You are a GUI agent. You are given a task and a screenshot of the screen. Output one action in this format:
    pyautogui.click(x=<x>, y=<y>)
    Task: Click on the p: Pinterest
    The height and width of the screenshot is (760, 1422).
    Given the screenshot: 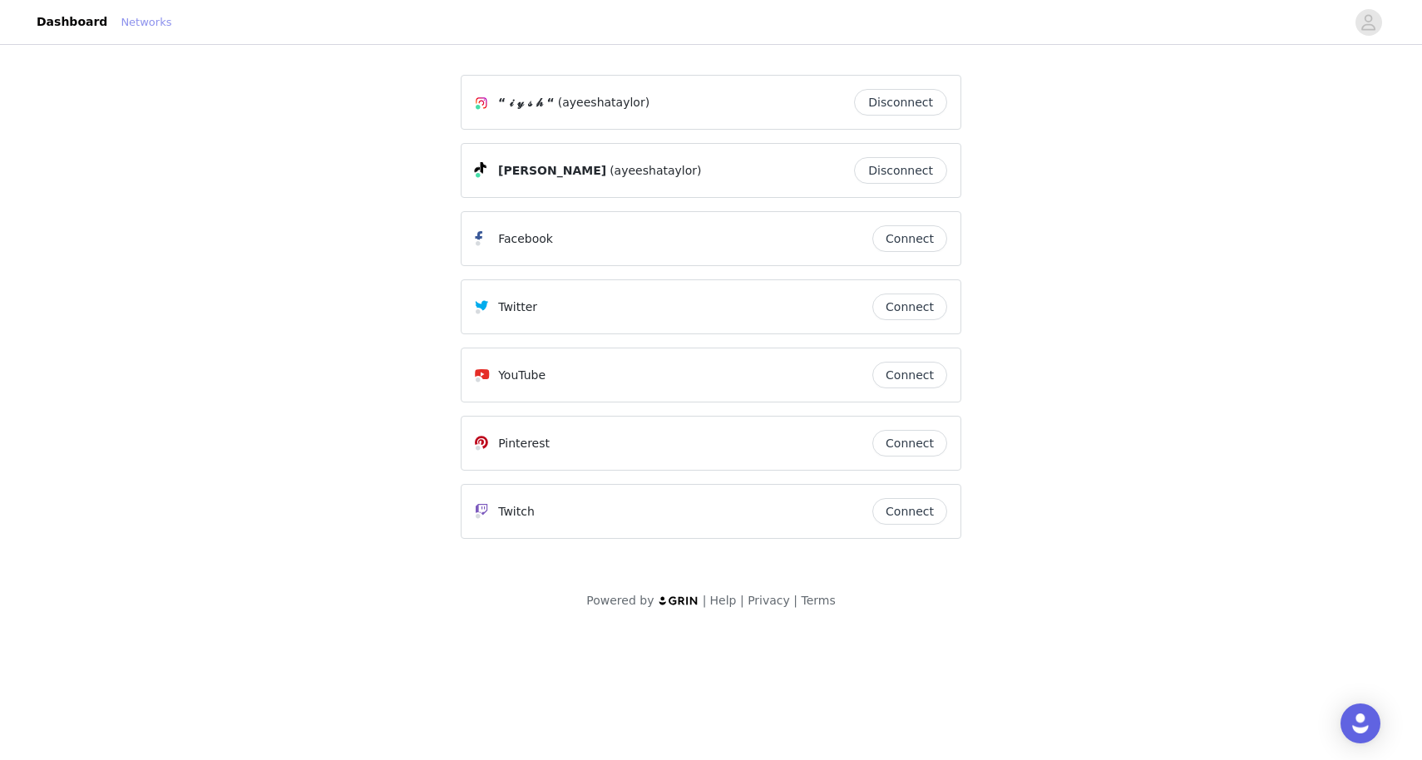 What is the action you would take?
    pyautogui.click(x=524, y=443)
    